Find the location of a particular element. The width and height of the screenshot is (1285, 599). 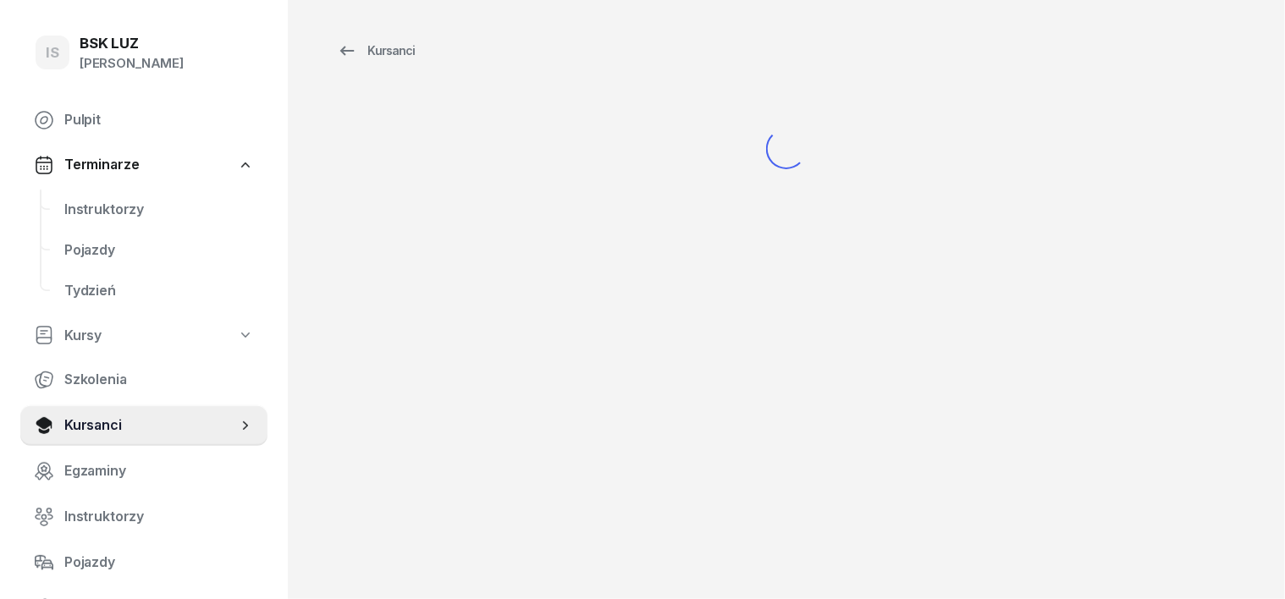

span: IS is located at coordinates (52, 52).